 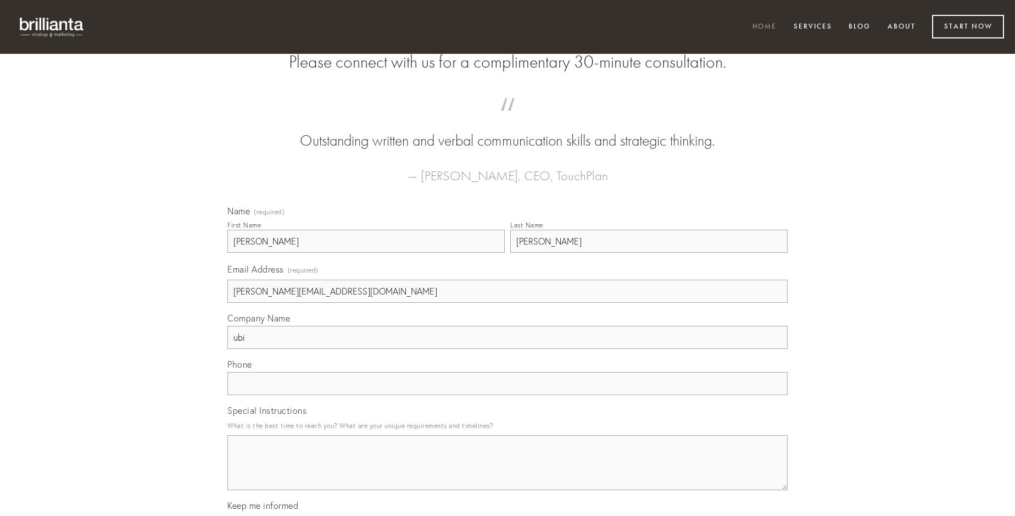 I want to click on div: Last Name, so click(x=527, y=225).